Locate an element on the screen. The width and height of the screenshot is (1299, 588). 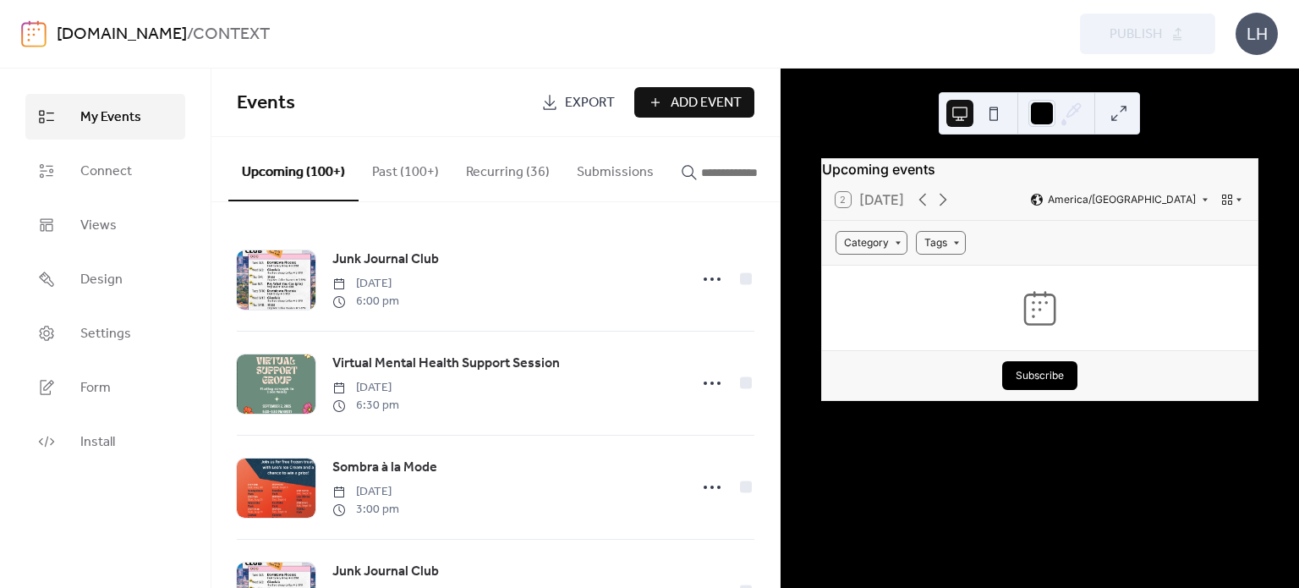
span: My Events is located at coordinates (111, 118).